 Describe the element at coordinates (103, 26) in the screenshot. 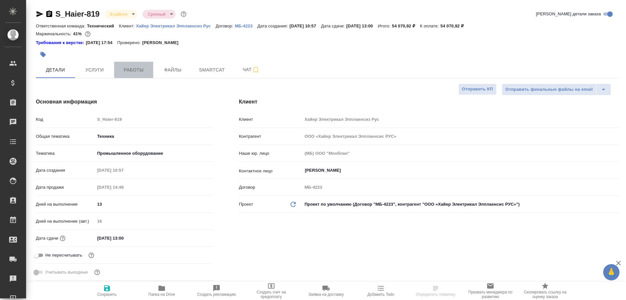

I see `p: Технический` at that location.